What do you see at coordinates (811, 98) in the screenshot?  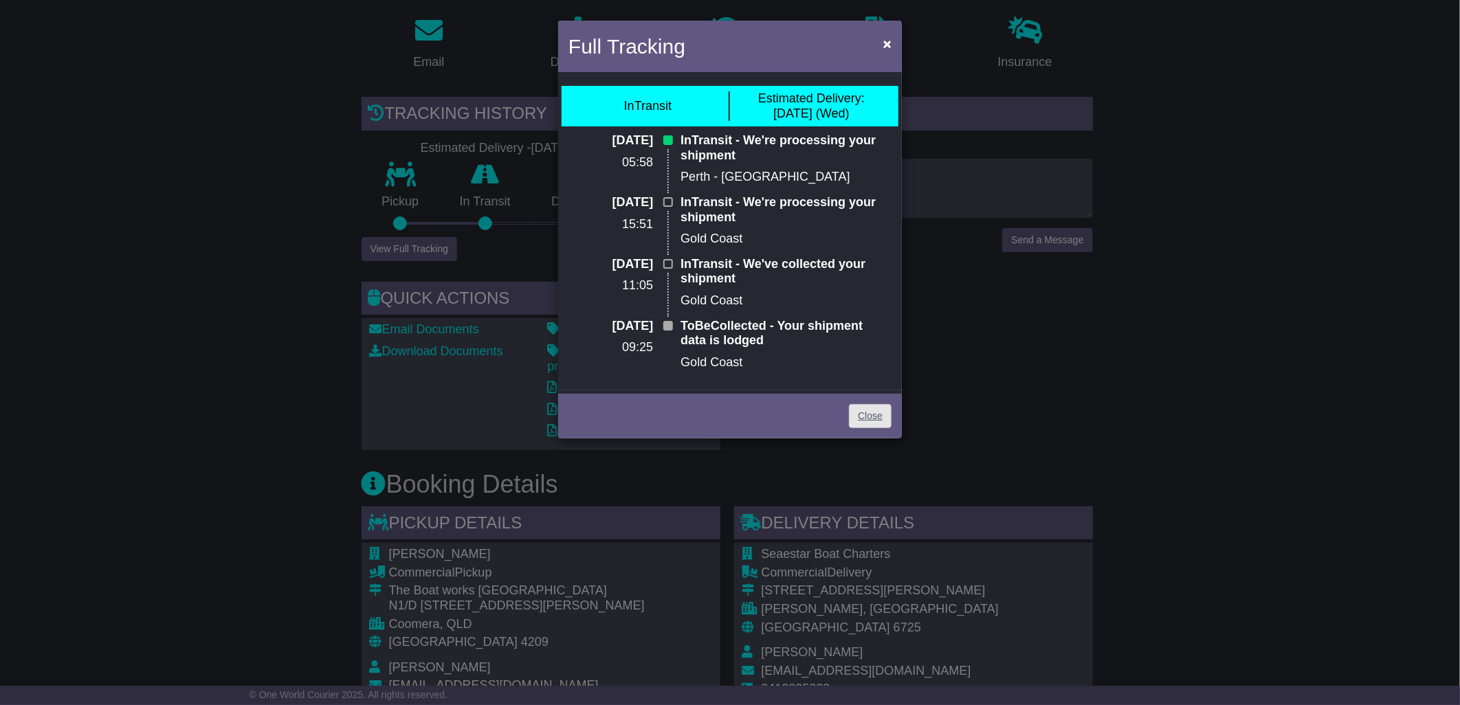 I see `span: Estimated Delivery:` at bounding box center [811, 98].